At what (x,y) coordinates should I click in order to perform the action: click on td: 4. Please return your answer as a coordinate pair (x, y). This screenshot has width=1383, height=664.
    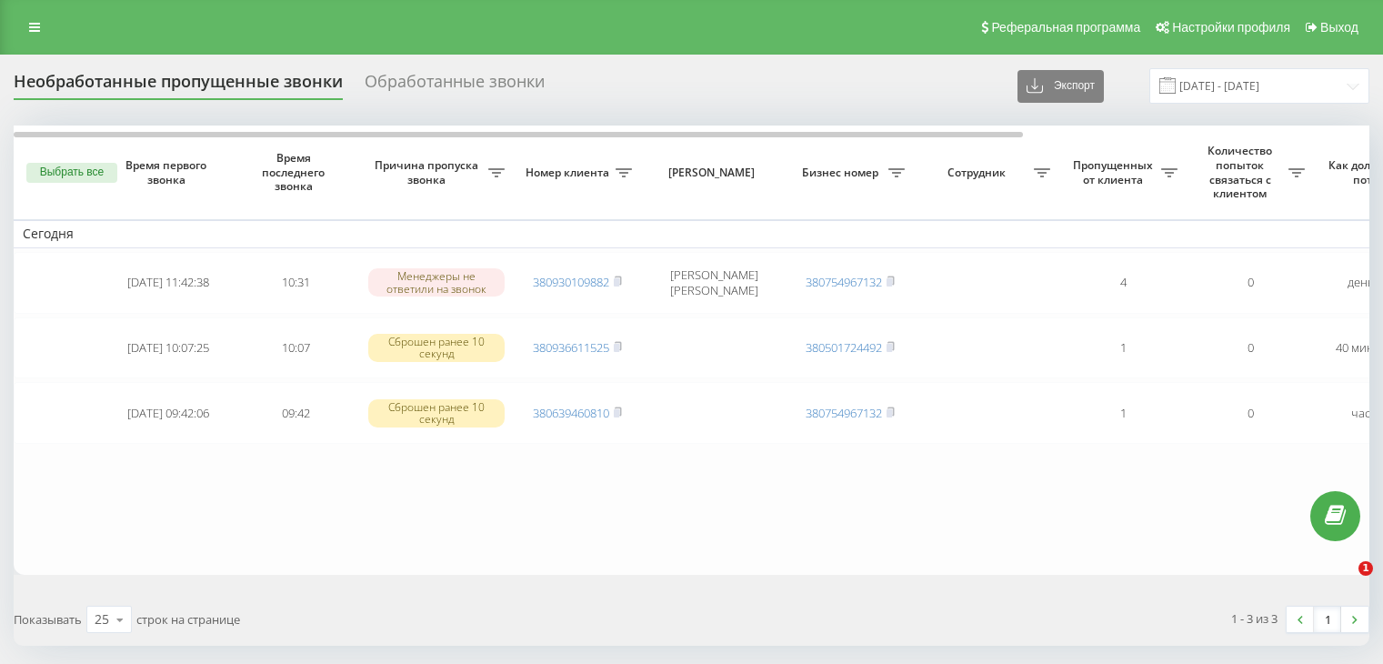
    Looking at the image, I should click on (1123, 283).